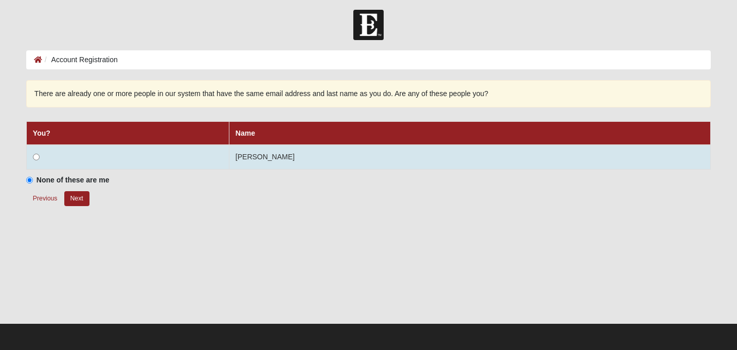 The image size is (737, 350). Describe the element at coordinates (29, 180) in the screenshot. I see `input: None of these are me` at that location.